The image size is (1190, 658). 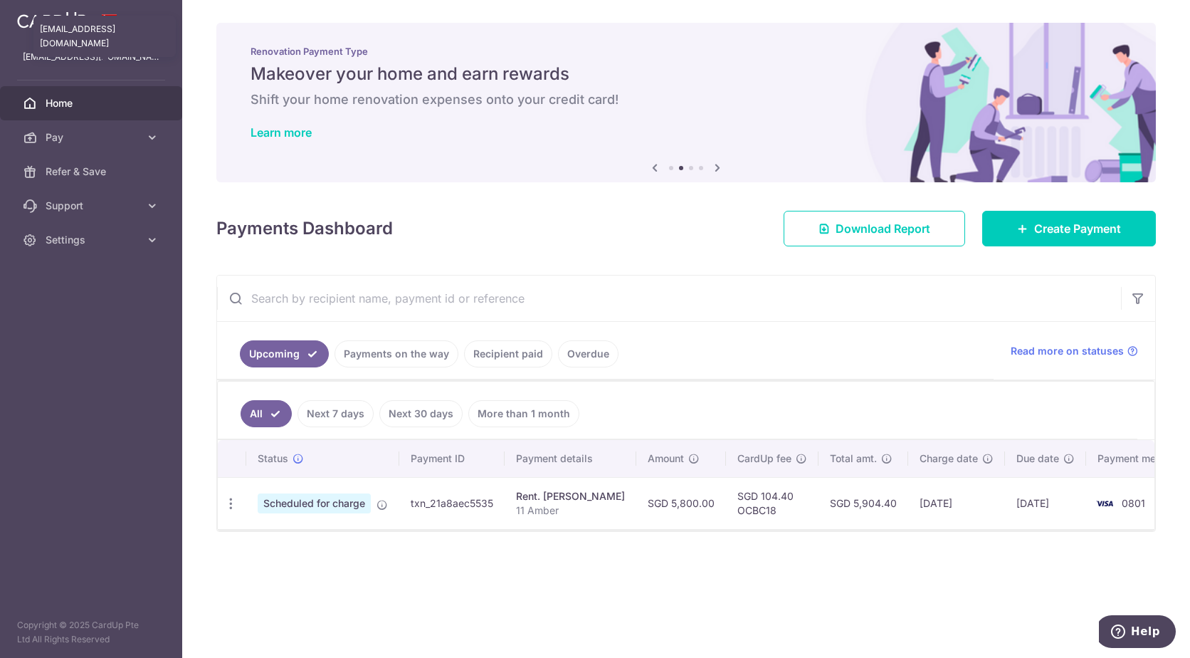 What do you see at coordinates (508, 354) in the screenshot?
I see `a: Recipient paid` at bounding box center [508, 354].